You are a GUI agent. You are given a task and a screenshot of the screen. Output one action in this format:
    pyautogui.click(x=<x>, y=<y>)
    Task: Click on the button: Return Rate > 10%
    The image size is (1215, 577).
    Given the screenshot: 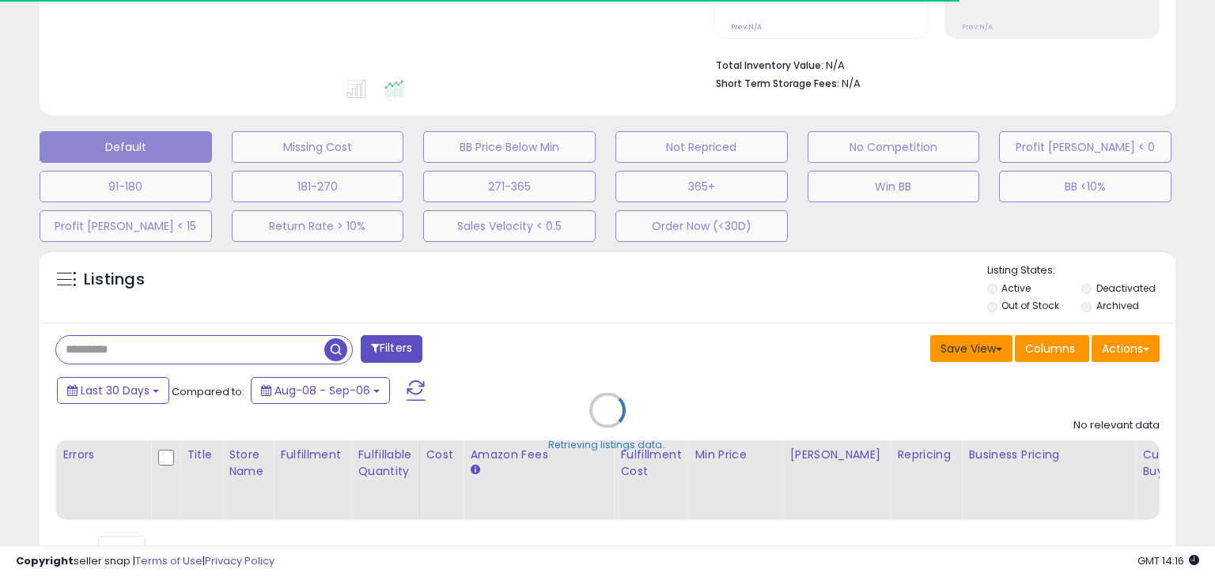 What is the action you would take?
    pyautogui.click(x=318, y=226)
    